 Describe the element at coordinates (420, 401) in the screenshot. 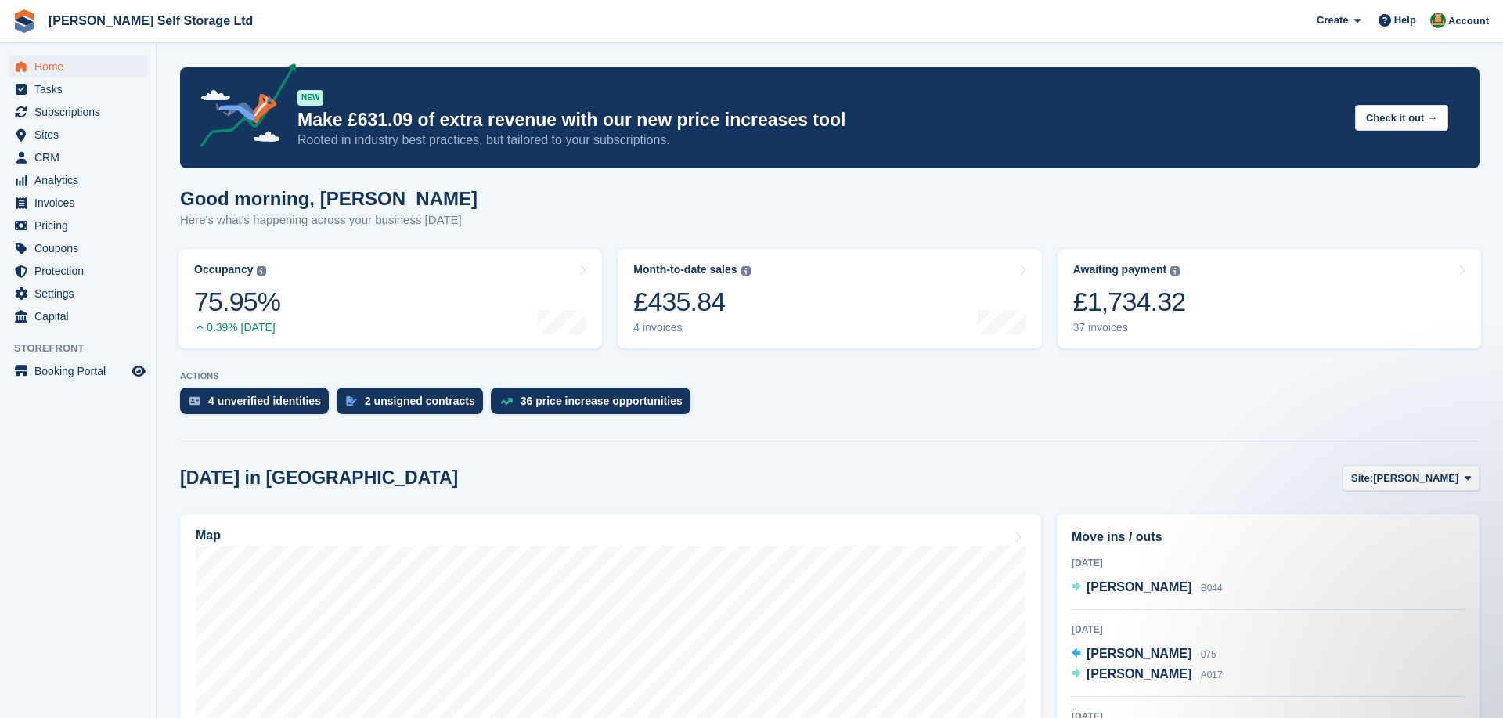

I see `div: 2 unsigned contracts` at that location.